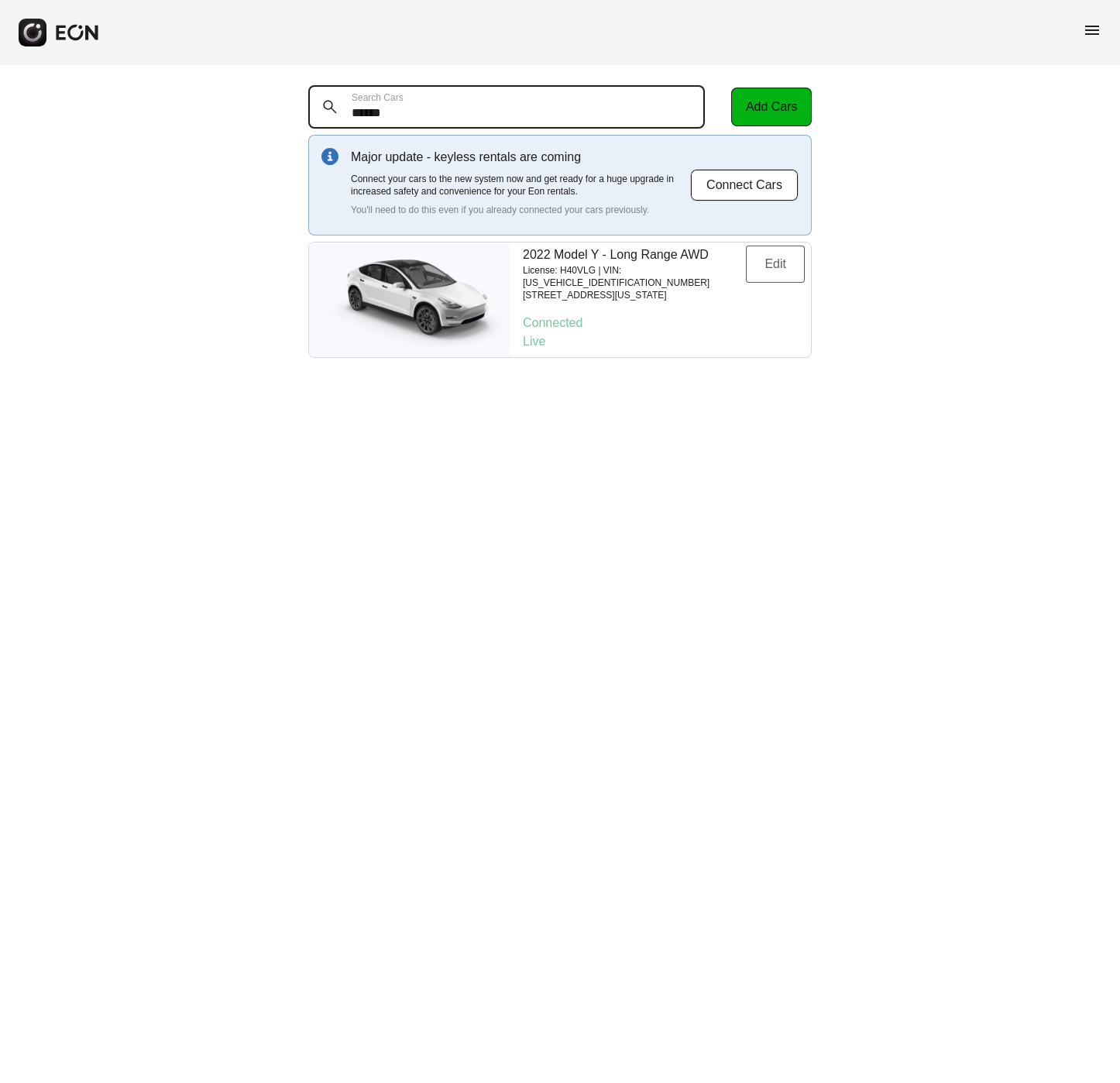 The height and width of the screenshot is (1083, 1120). Describe the element at coordinates (520, 210) in the screenshot. I see `p: You'll need to do this even if you already connected your cars previously.` at that location.